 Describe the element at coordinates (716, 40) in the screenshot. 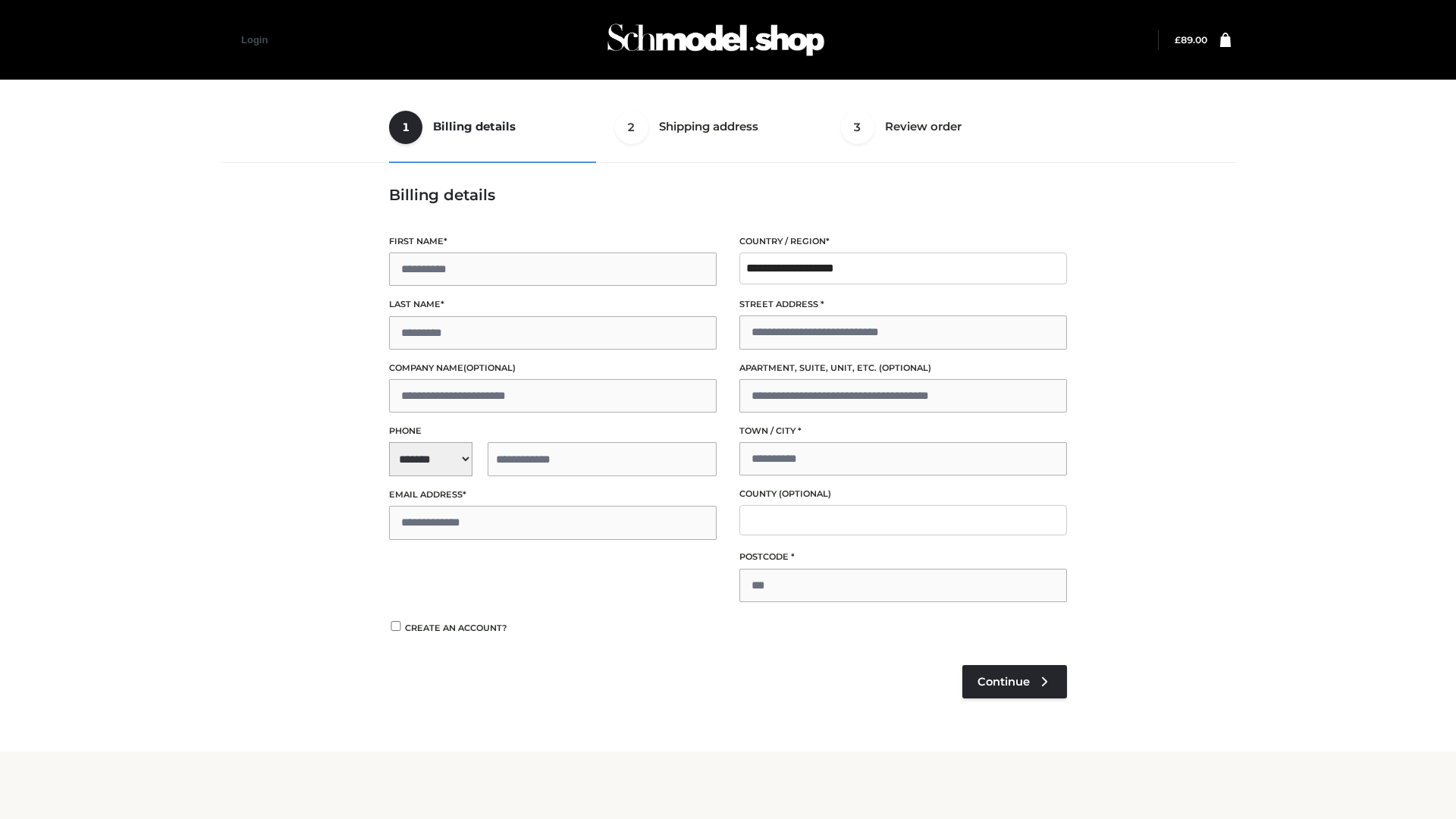

I see `img: Schmodel Admin 964` at that location.